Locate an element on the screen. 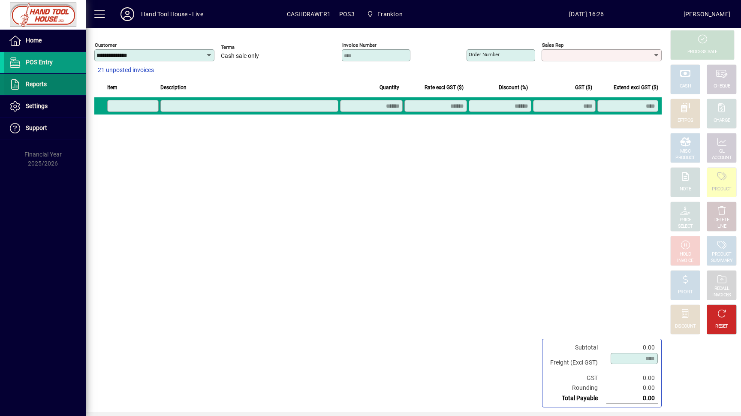 The height and width of the screenshot is (416, 741). mat-label: Invoice number is located at coordinates (359, 45).